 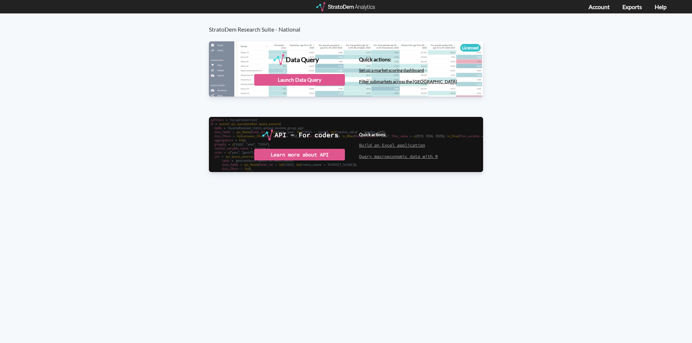 I want to click on div: Learn more about API, so click(x=300, y=154).